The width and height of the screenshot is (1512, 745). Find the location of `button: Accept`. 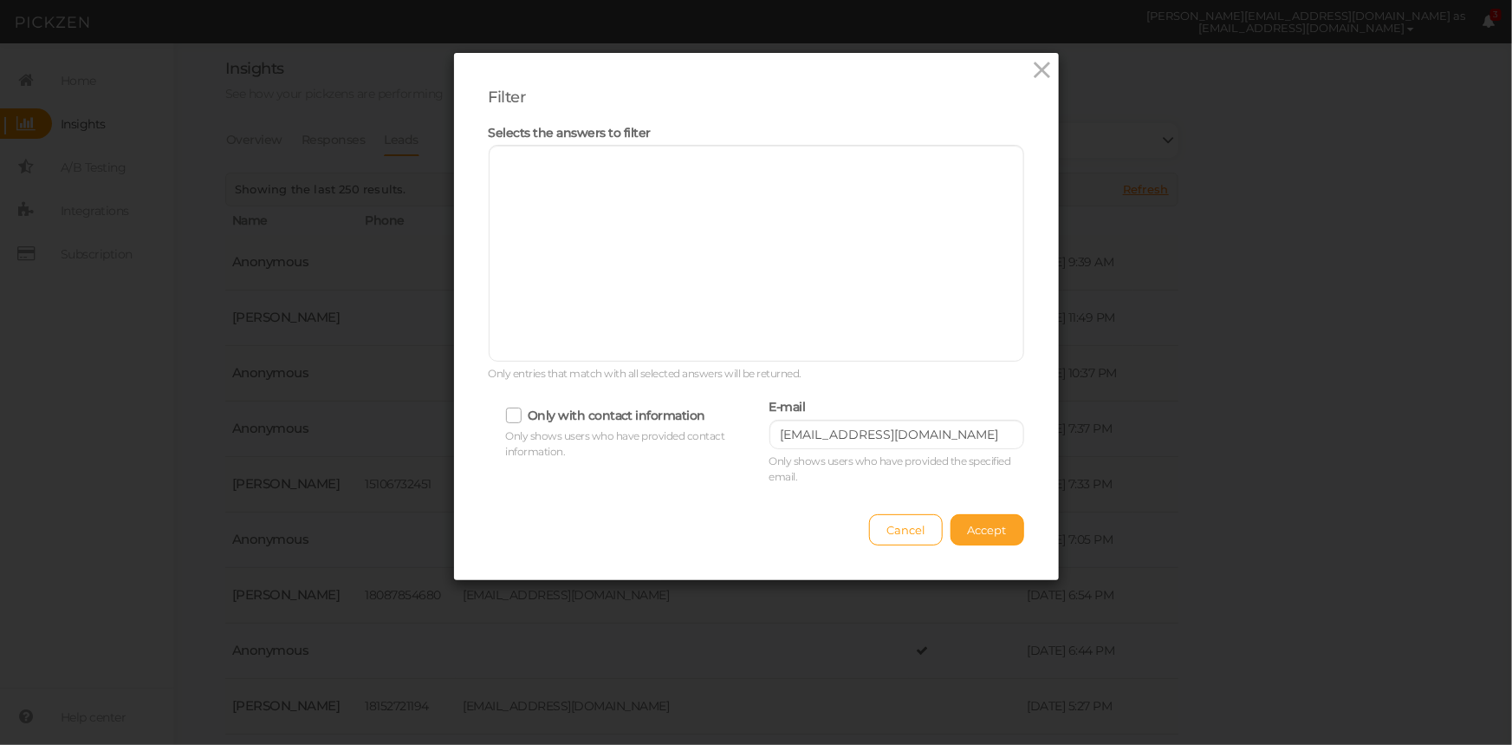

button: Accept is located at coordinates (987, 530).